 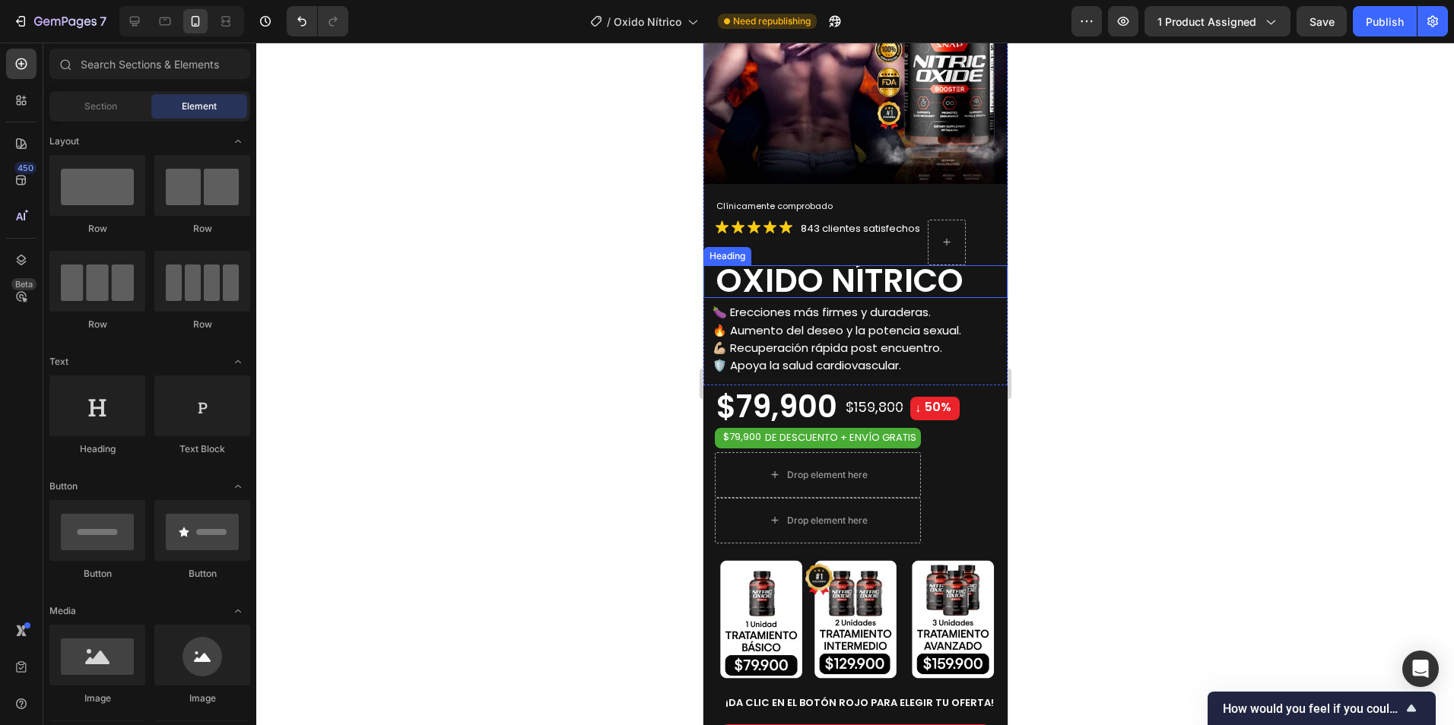 I want to click on button: Save, so click(x=1321, y=21).